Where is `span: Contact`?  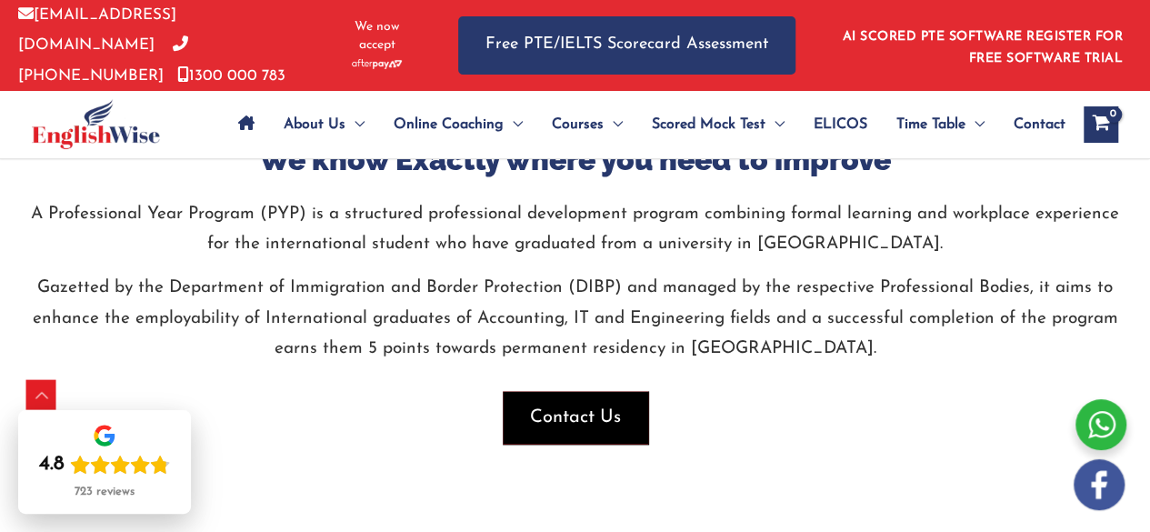
span: Contact is located at coordinates (1039, 125).